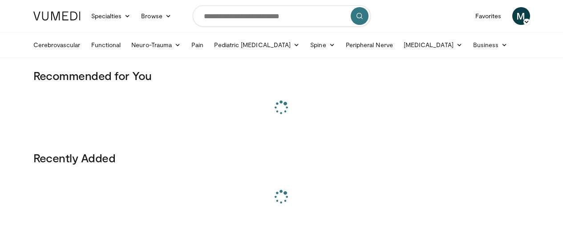 The image size is (563, 245). What do you see at coordinates (197, 45) in the screenshot?
I see `a: Pain` at bounding box center [197, 45].